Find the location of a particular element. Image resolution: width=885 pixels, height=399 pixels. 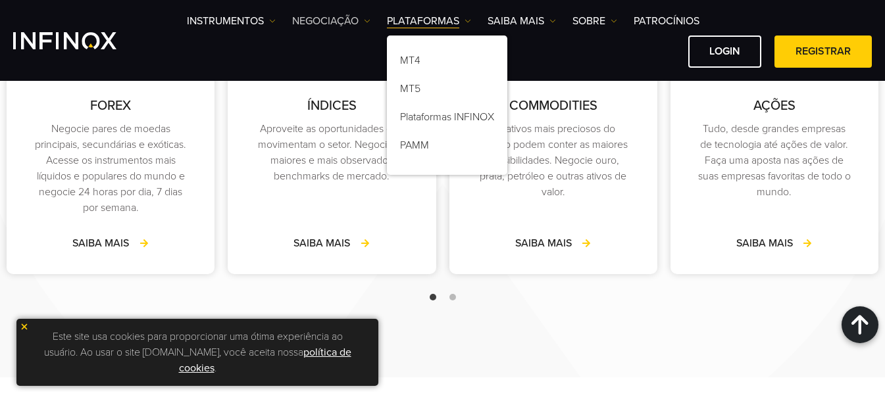

a: Plataformas INFINOX is located at coordinates (447, 119).